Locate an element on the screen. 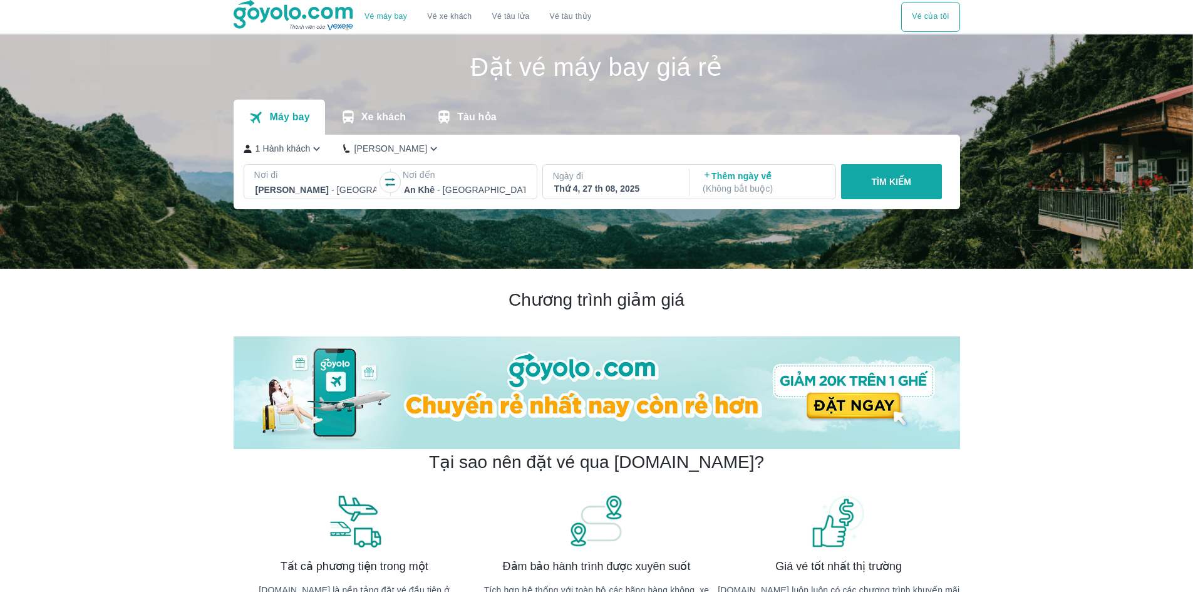 The width and height of the screenshot is (1193, 592). span: Đảm bảo hành trình được xuyên suốt is located at coordinates (597, 566).